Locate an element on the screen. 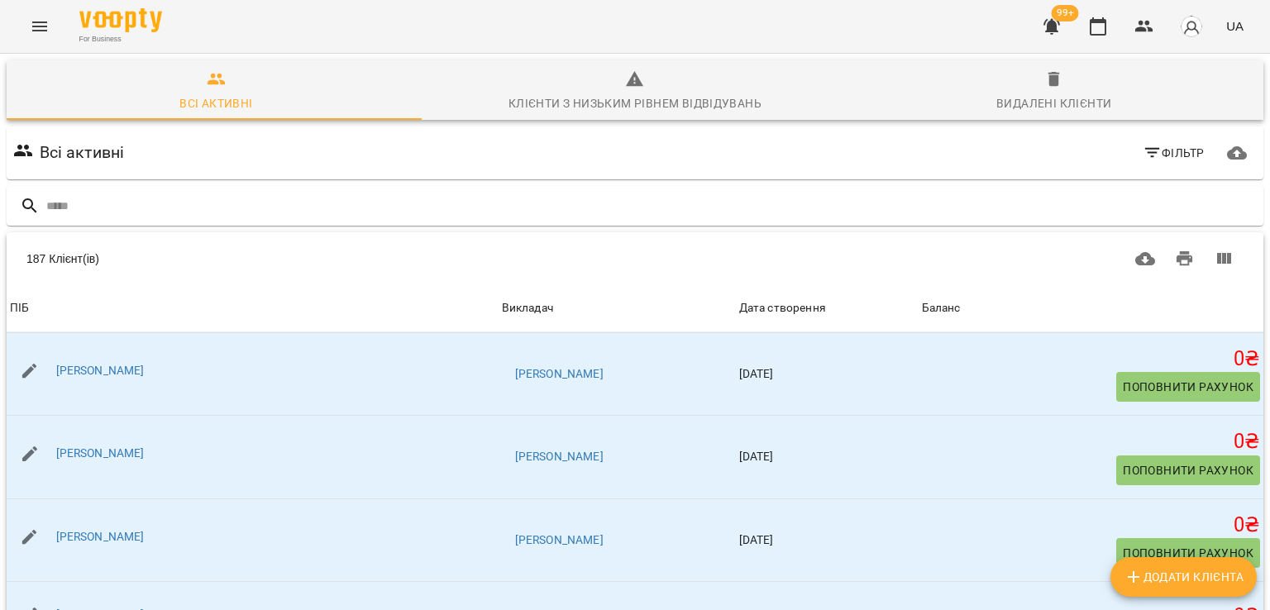 This screenshot has width=1270, height=610. div: Викладач is located at coordinates (527, 308).